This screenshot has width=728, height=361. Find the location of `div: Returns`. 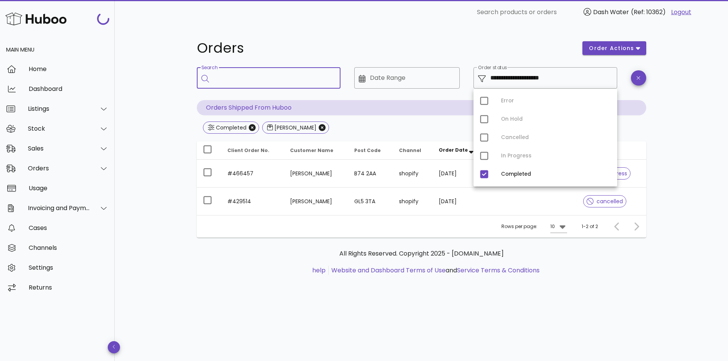

div: Returns is located at coordinates (68, 287).